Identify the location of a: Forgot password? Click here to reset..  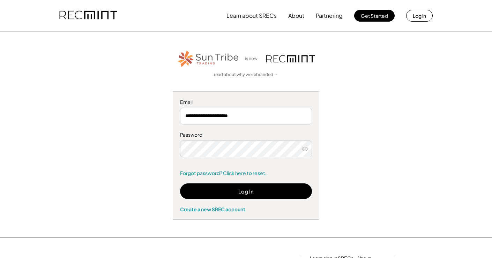
(246, 173).